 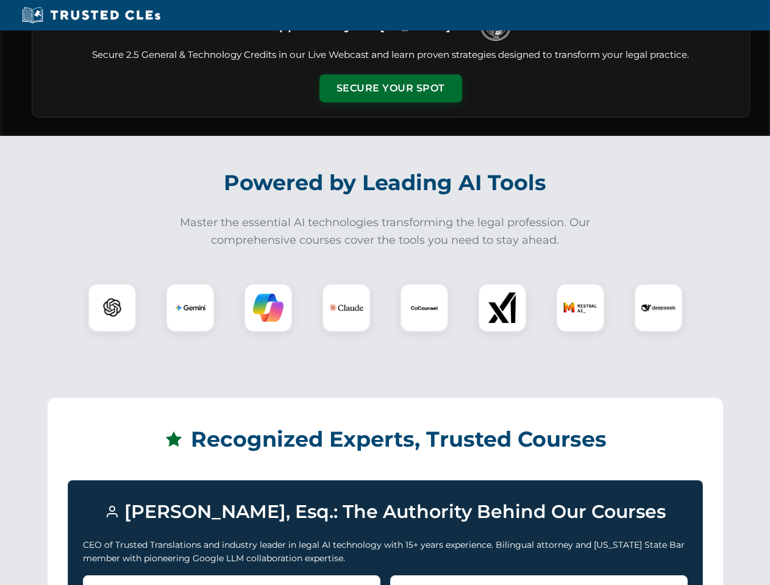 I want to click on img: Copilot Logo, so click(x=268, y=308).